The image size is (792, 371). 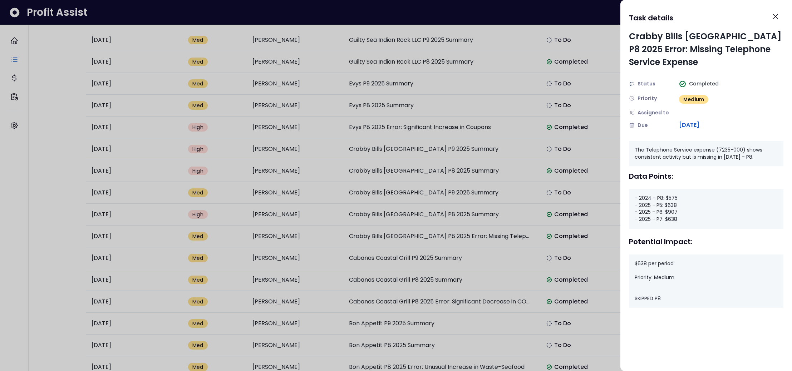 I want to click on button: Close, so click(x=775, y=16).